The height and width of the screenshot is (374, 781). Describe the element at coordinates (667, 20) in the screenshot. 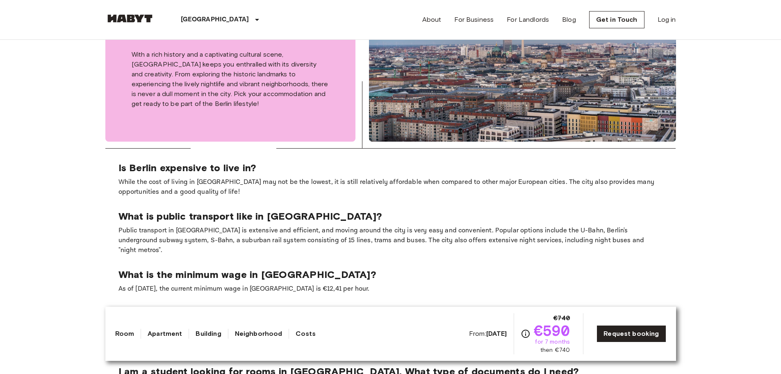

I see `a: Log in` at that location.